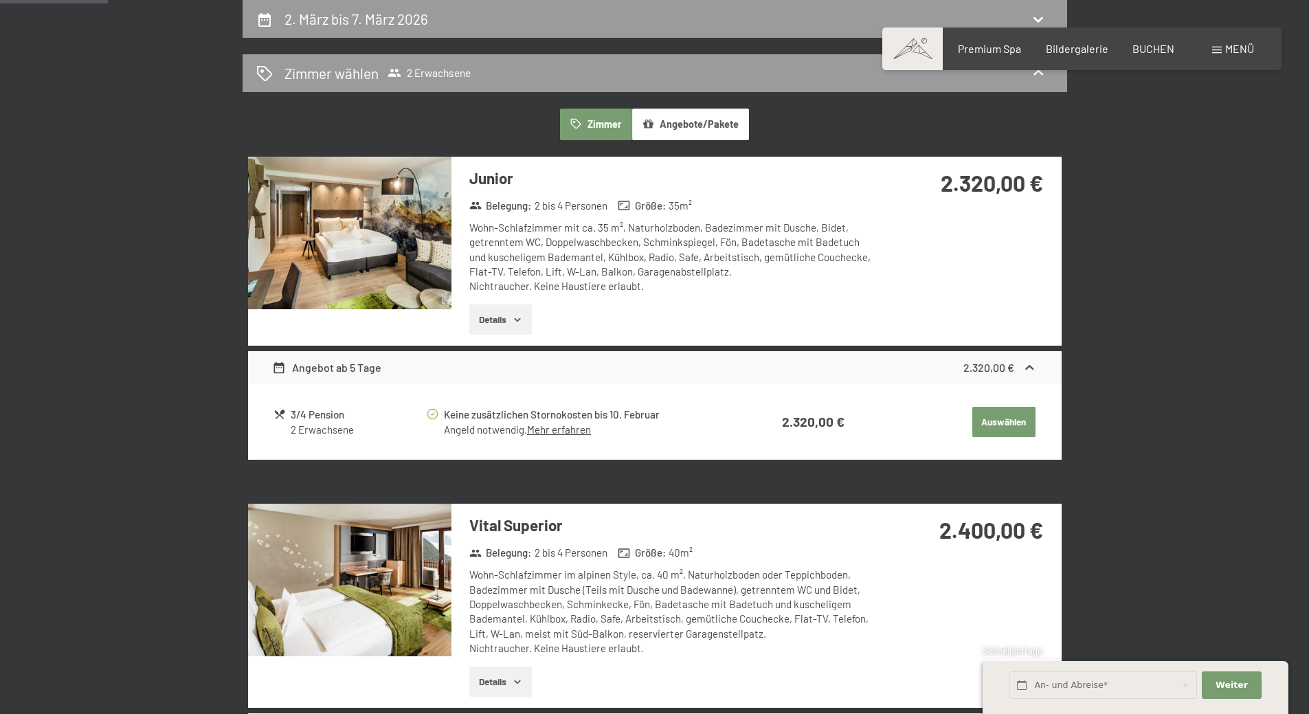  Describe the element at coordinates (1239, 48) in the screenshot. I see `span: Menü` at that location.